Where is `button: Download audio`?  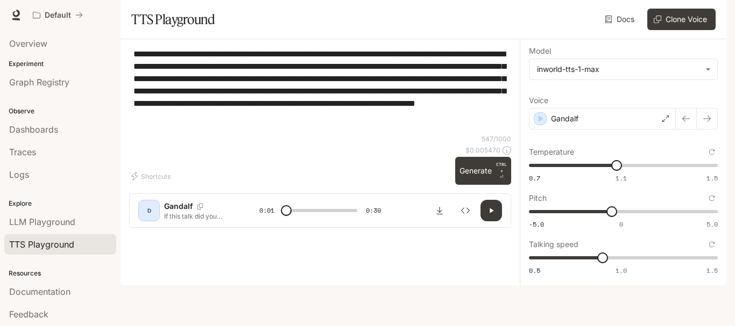 button: Download audio is located at coordinates (439, 211).